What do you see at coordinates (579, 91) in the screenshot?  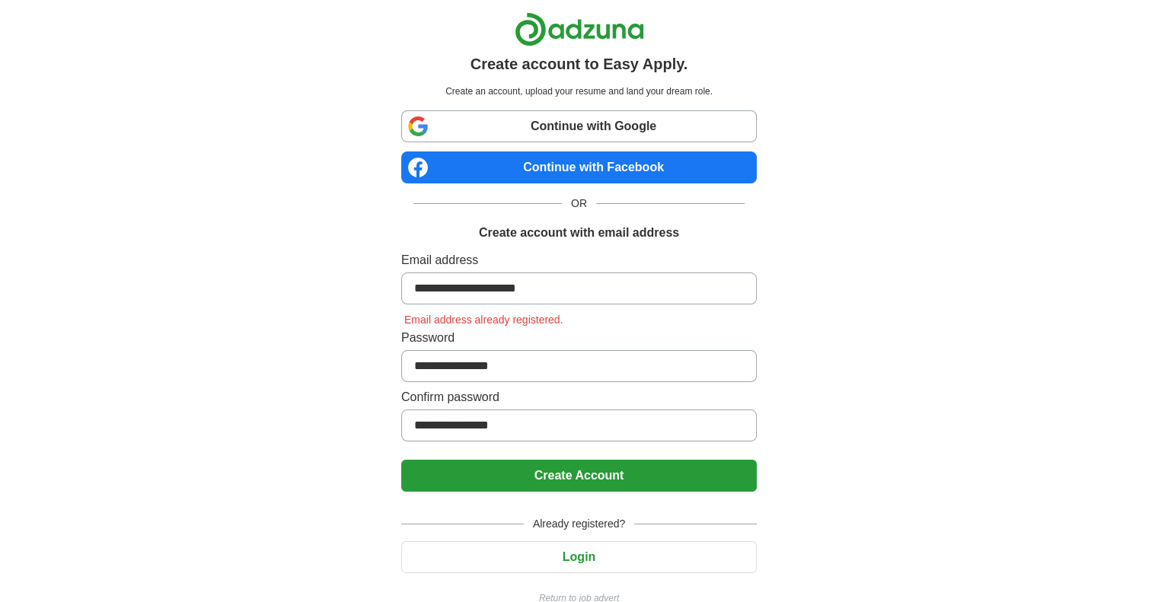 I see `p: Create an account, upload your resume and land your dream role.` at bounding box center [579, 91].